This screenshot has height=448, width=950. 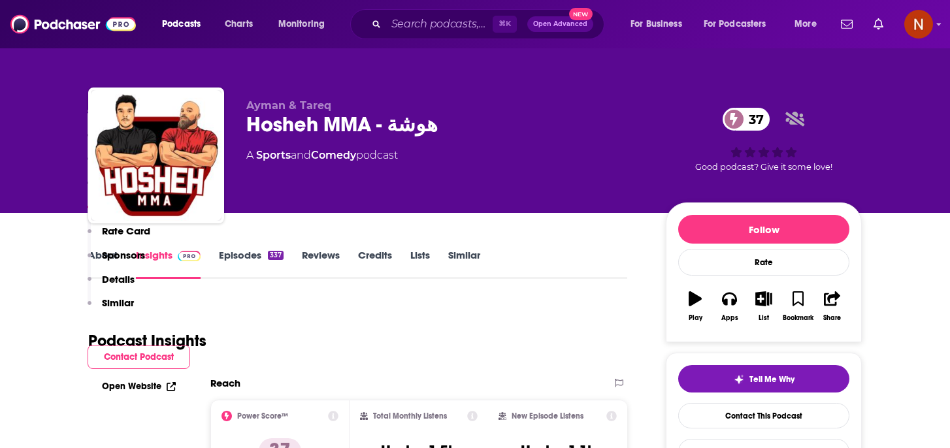 I want to click on a: Lists, so click(x=420, y=264).